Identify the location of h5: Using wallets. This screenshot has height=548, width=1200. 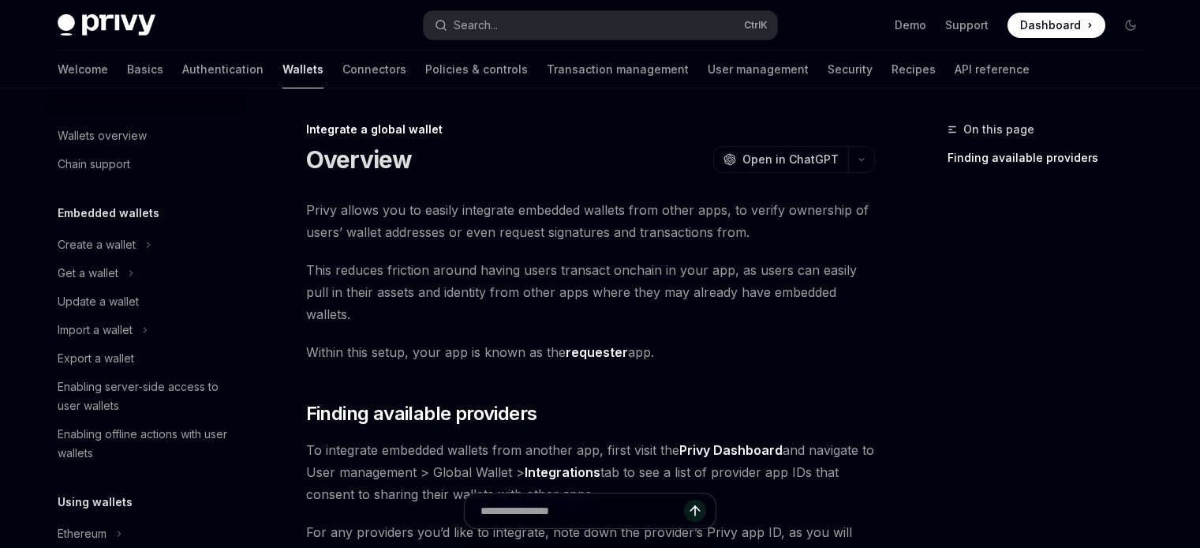
(95, 502).